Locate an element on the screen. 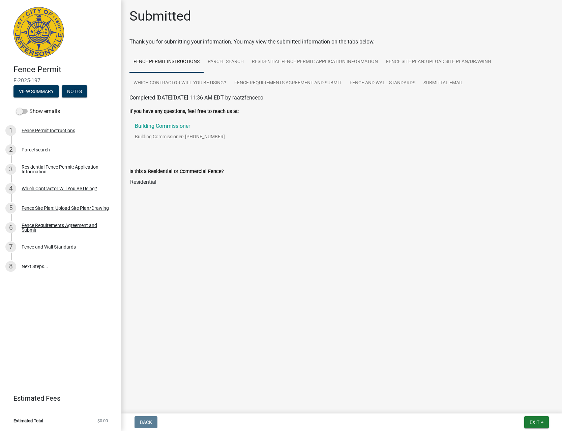 The image size is (562, 431). div: Fence and Wall Standards is located at coordinates (49, 247).